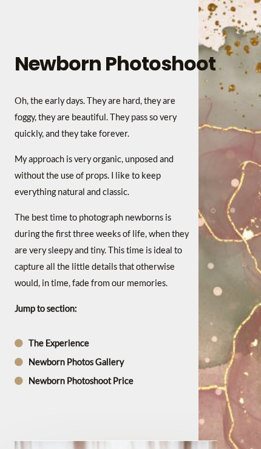 The image size is (261, 449). What do you see at coordinates (80, 381) in the screenshot?
I see `span: Newborn Photoshoot Price` at bounding box center [80, 381].